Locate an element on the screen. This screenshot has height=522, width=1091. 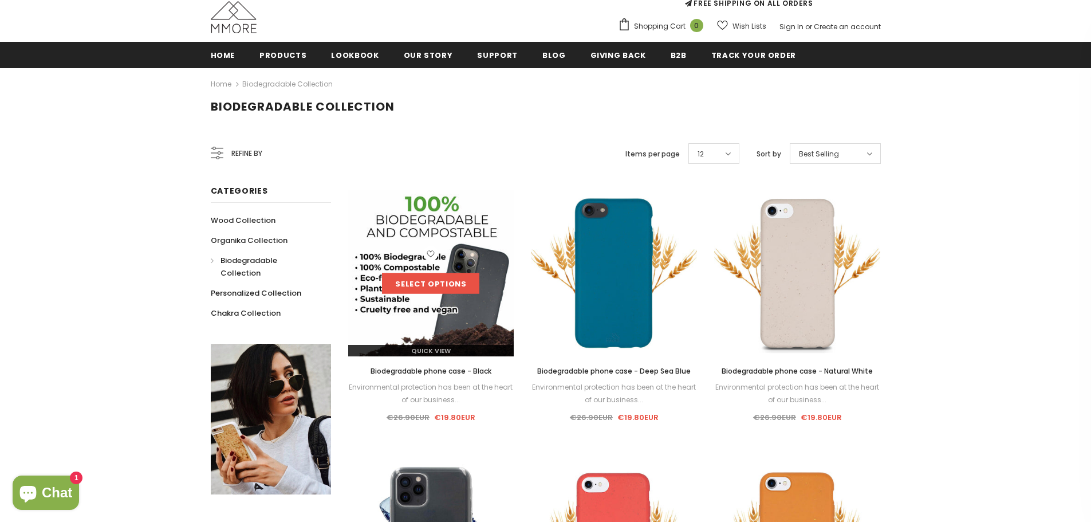
a: Chakra Collection is located at coordinates (246, 313).